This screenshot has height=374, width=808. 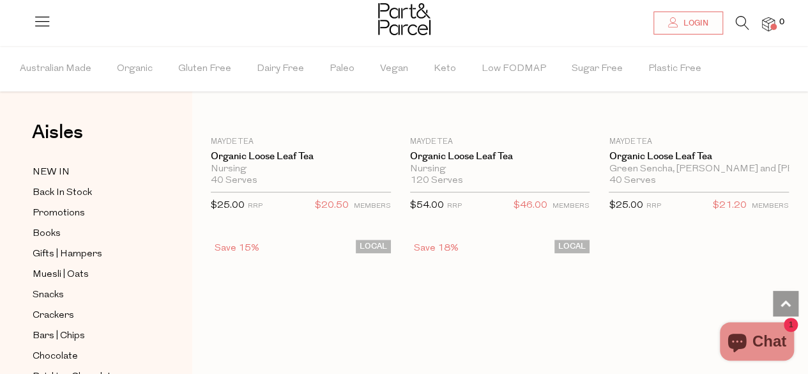 I want to click on a: Back In Stock, so click(x=91, y=192).